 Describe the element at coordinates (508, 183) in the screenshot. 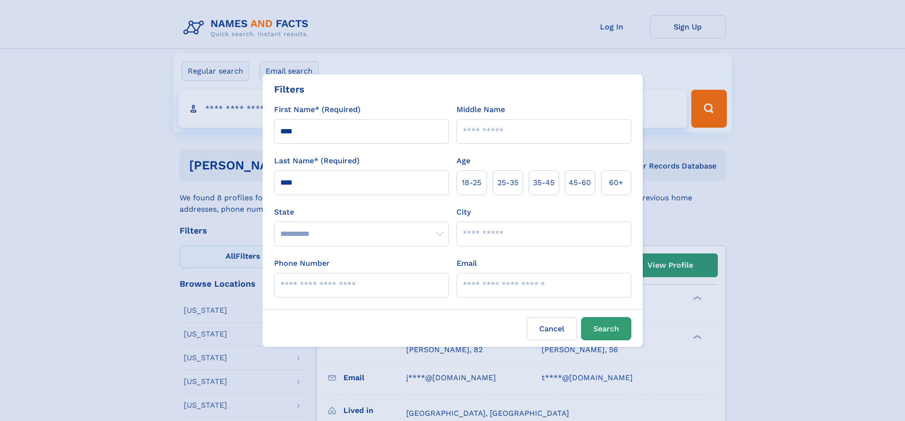

I see `span: 25‑35` at that location.